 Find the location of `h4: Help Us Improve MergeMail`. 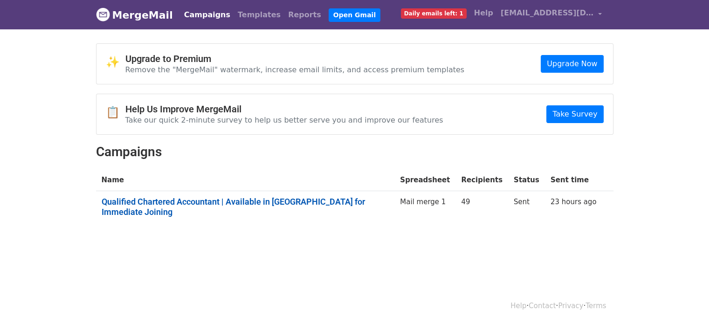

h4: Help Us Improve MergeMail is located at coordinates (284, 109).